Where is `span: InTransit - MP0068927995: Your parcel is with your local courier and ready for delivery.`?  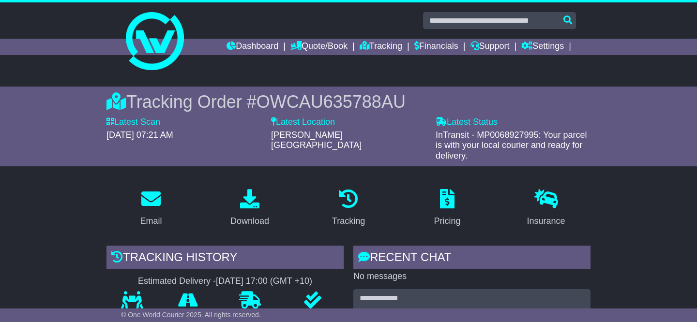
span: InTransit - MP0068927995: Your parcel is with your local courier and ready for delivery. is located at coordinates (511, 145).